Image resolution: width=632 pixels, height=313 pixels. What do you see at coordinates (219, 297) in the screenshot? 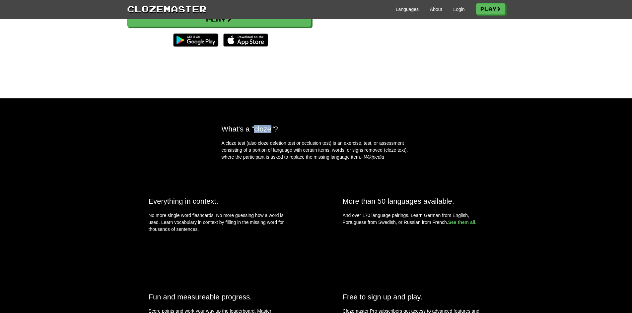
I see `h2: Fun and measureable progress.` at bounding box center [219, 297].